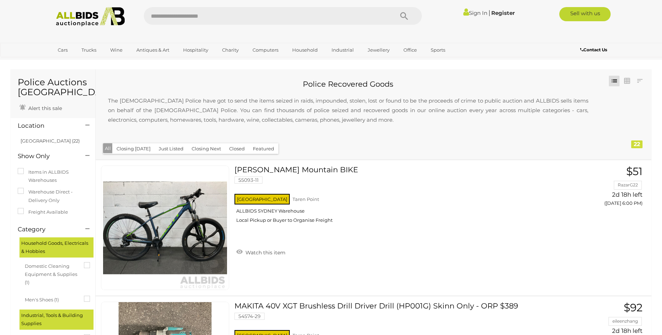  Describe the element at coordinates (56, 320) in the screenshot. I see `div: Industrial, Tools & Building Supplies` at that location.